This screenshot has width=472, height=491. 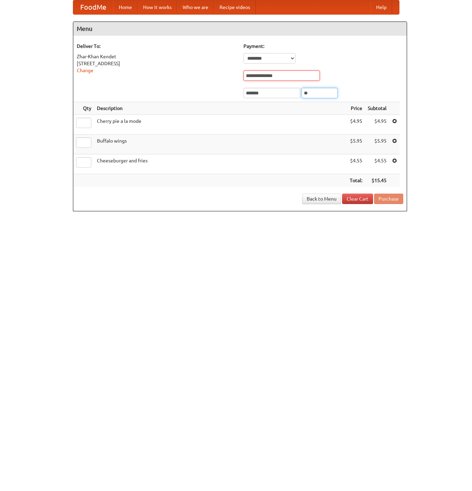 What do you see at coordinates (221, 125) in the screenshot?
I see `td: Cherry pie a la mode` at bounding box center [221, 125].